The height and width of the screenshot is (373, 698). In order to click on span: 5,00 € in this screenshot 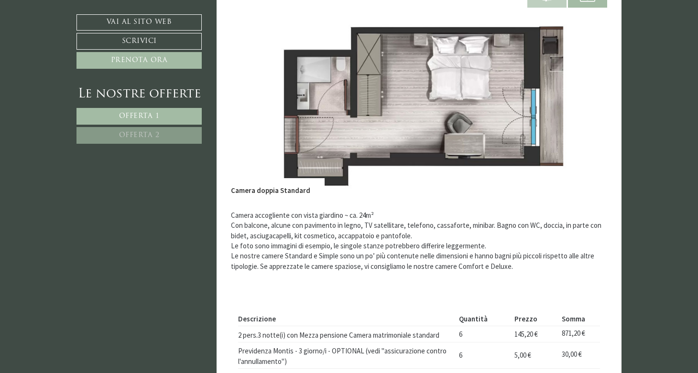, I will do `click(522, 355)`.